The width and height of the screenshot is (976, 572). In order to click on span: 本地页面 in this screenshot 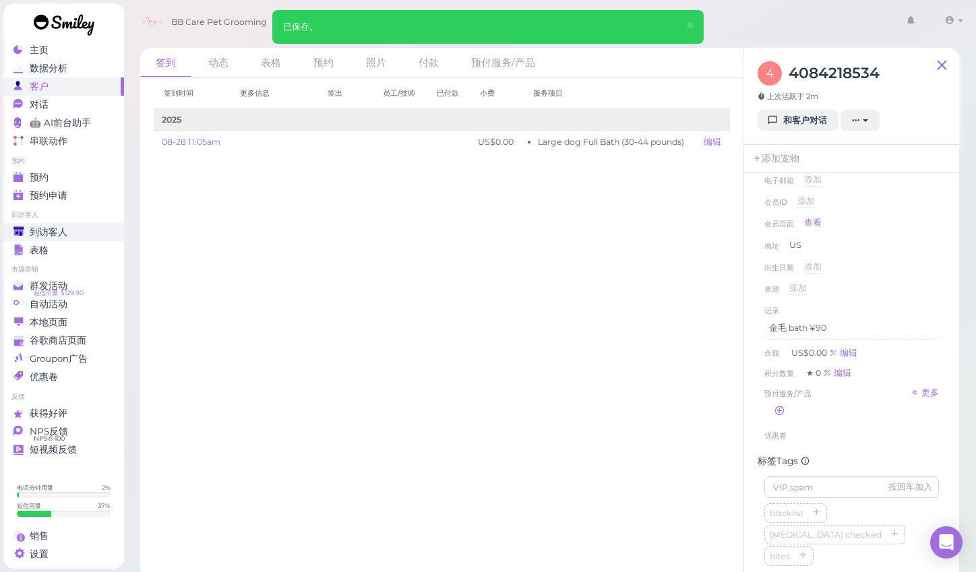, I will do `click(49, 322)`.